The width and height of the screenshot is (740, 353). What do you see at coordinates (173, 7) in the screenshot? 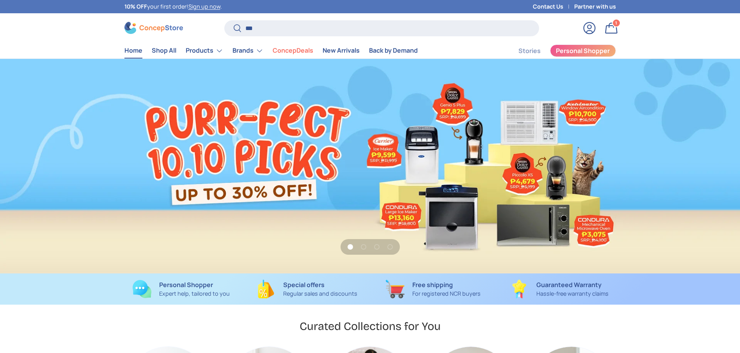
I see `p: your first order! .` at bounding box center [173, 7].